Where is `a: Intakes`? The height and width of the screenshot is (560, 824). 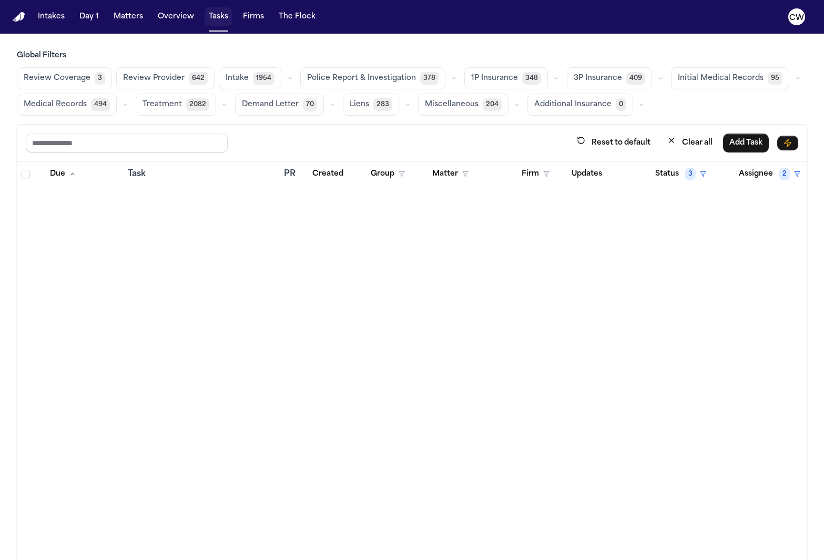
a: Intakes is located at coordinates (51, 17).